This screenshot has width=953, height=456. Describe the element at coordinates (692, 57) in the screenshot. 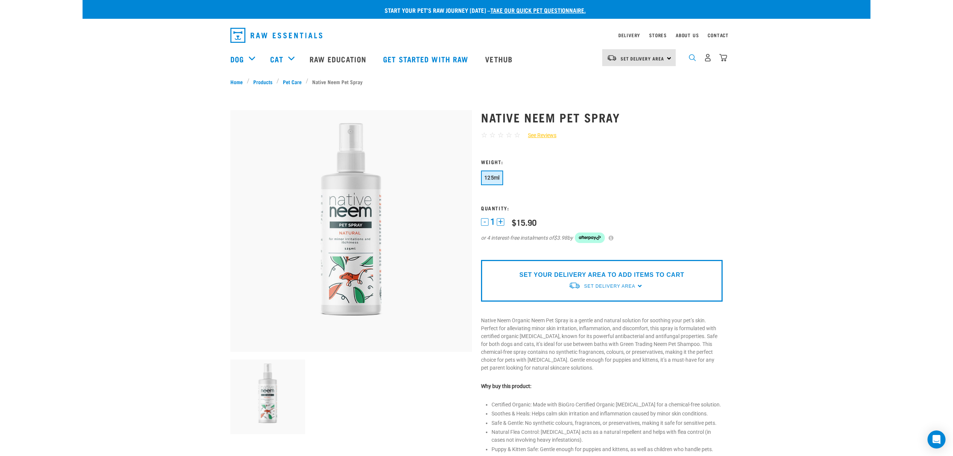

I see `img: home-icon-1@2x.png` at that location.